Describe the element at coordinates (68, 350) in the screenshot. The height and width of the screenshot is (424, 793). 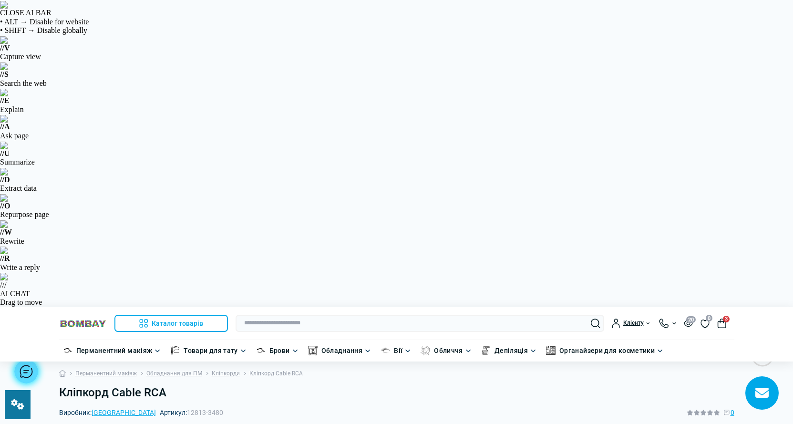
I see `img: Перманентний макіяж` at that location.